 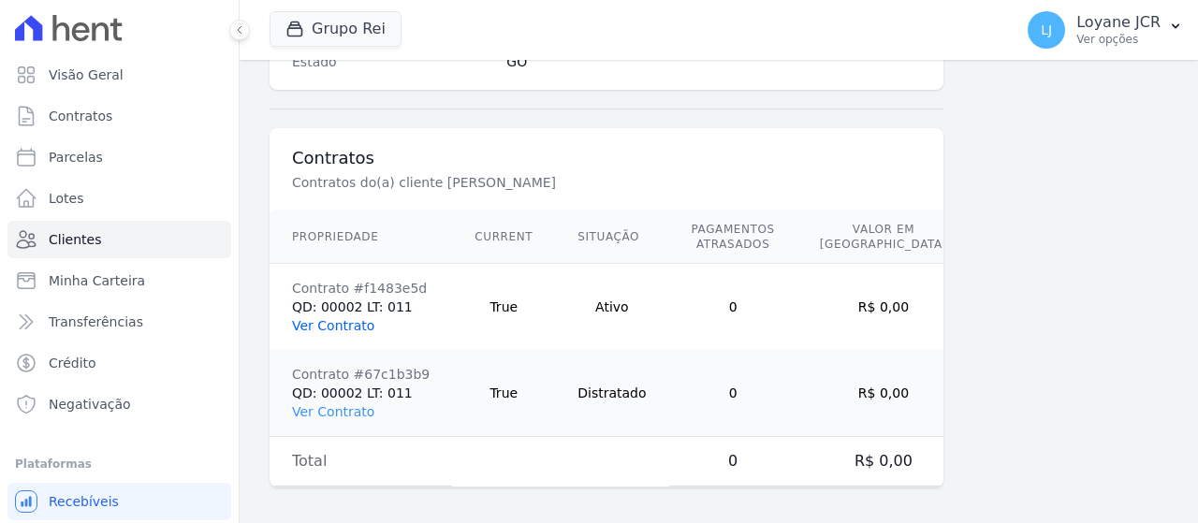 I want to click on span: LJ, so click(x=1047, y=30).